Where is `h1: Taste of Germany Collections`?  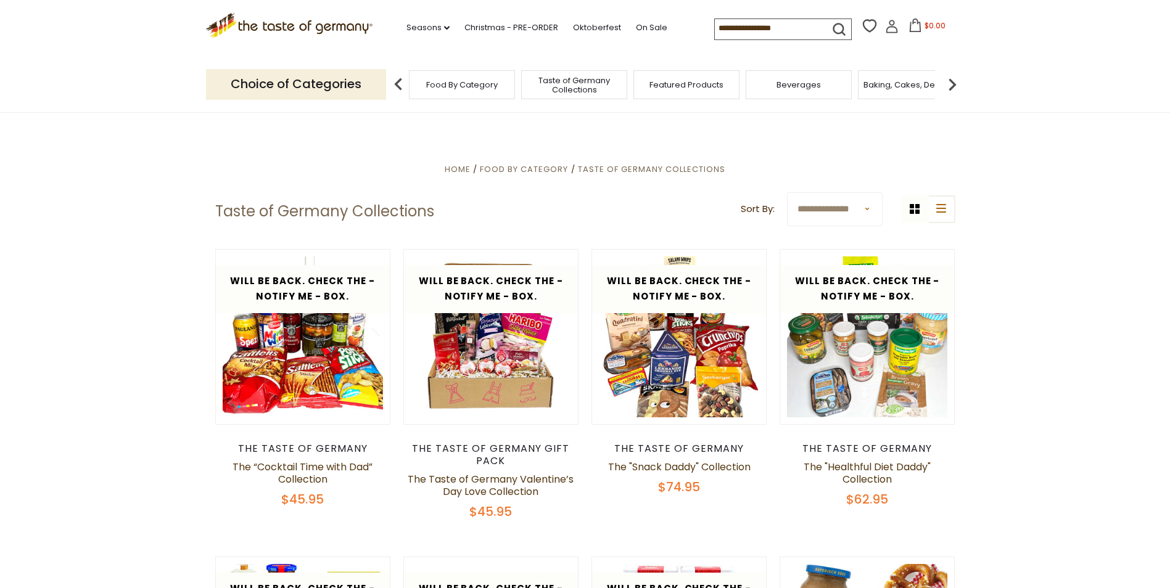
h1: Taste of Germany Collections is located at coordinates (324, 211).